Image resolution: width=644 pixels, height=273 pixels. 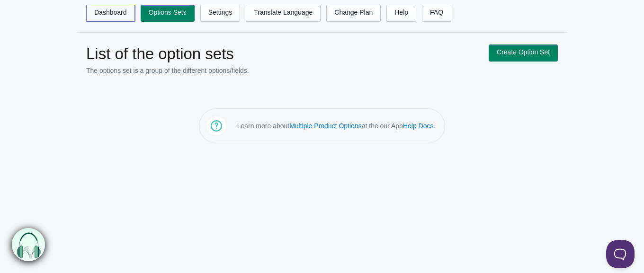 What do you see at coordinates (418, 126) in the screenshot?
I see `a: Help Docs` at bounding box center [418, 126].